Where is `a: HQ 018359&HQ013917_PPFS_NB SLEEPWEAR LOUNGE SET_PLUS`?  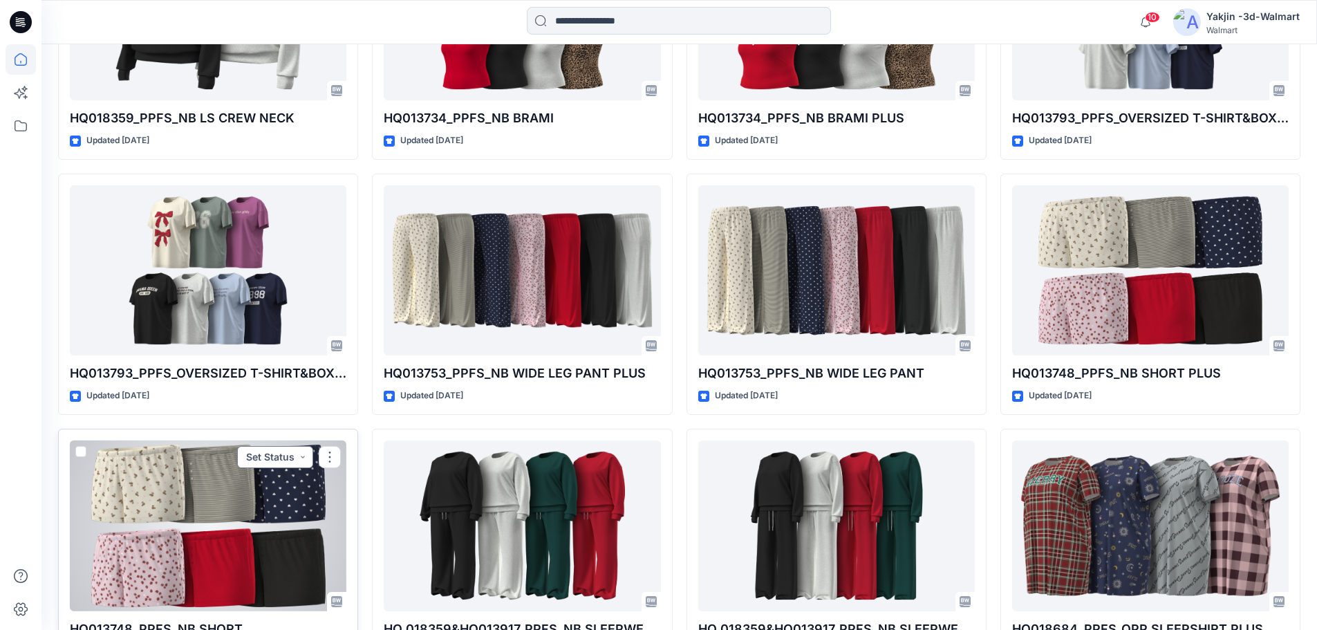
a: HQ 018359&HQ013917_PPFS_NB SLEEPWEAR LOUNGE SET_PLUS is located at coordinates (522, 526).